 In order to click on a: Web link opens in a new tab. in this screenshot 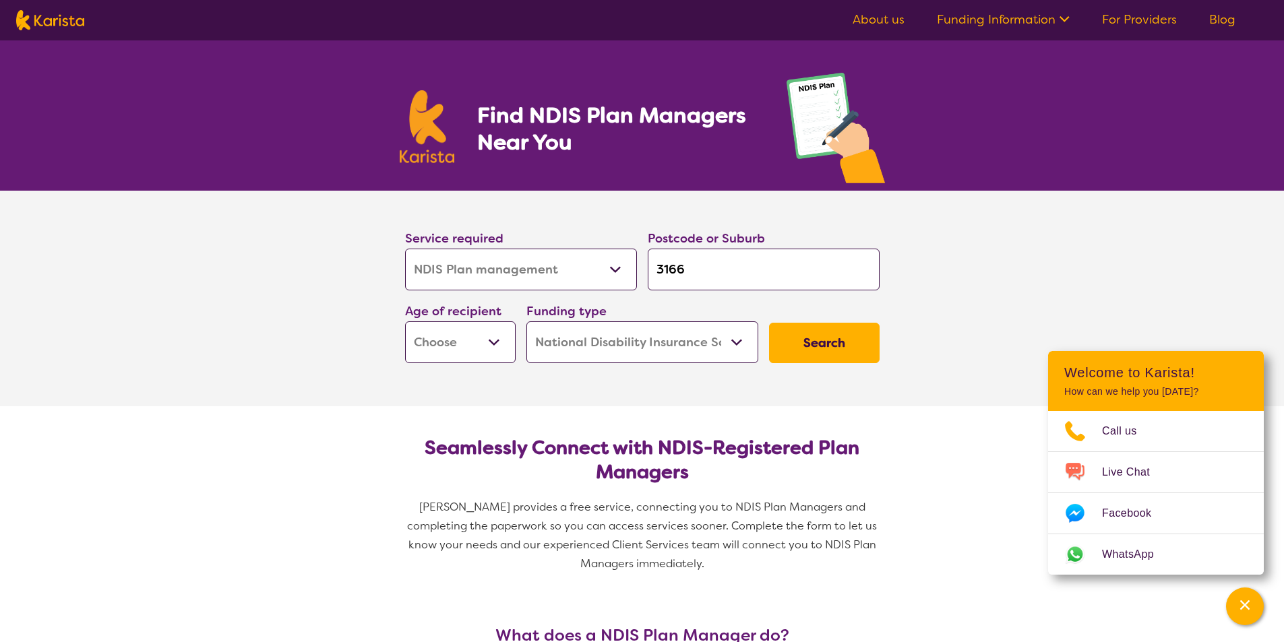, I will do `click(1156, 555)`.